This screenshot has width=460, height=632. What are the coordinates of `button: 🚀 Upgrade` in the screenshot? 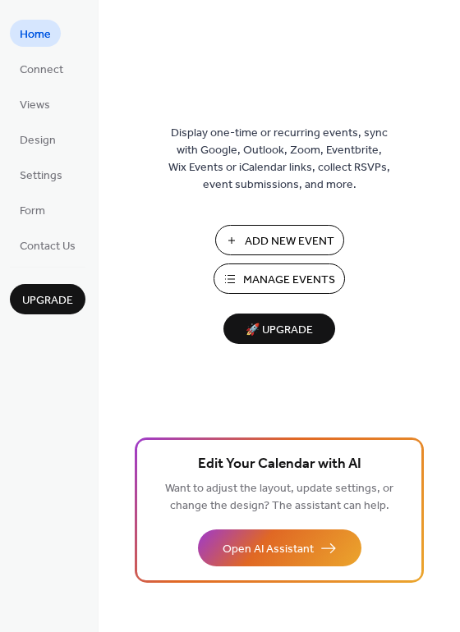 It's located at (279, 328).